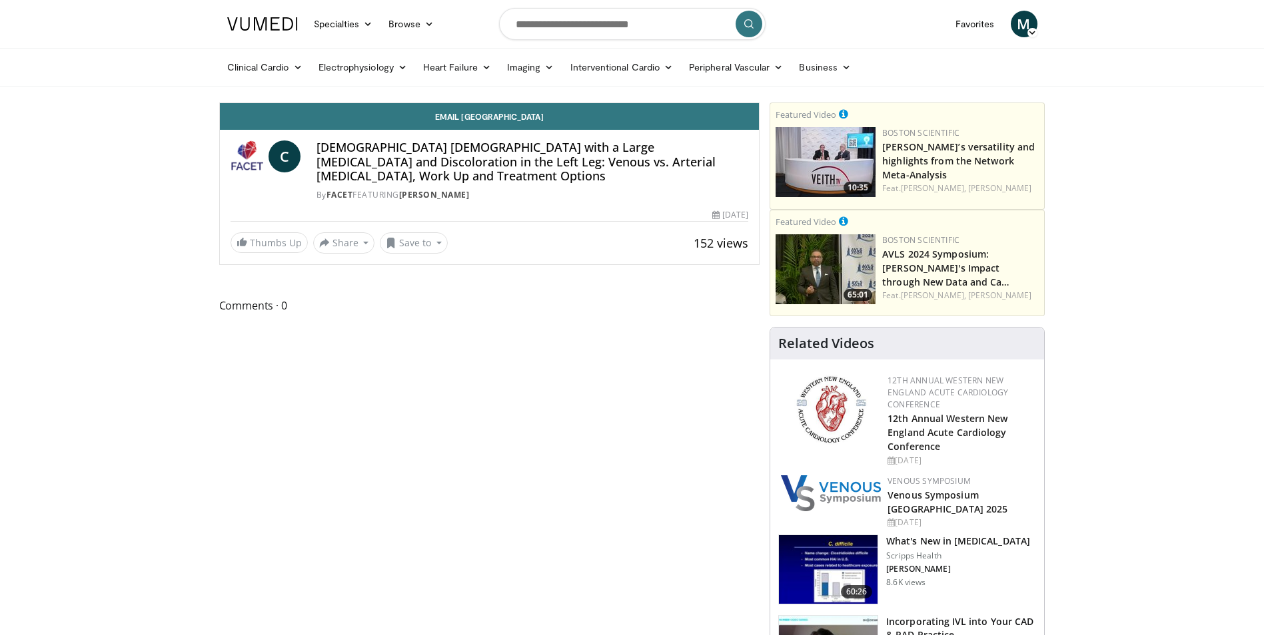  I want to click on a: Imaging, so click(530, 67).